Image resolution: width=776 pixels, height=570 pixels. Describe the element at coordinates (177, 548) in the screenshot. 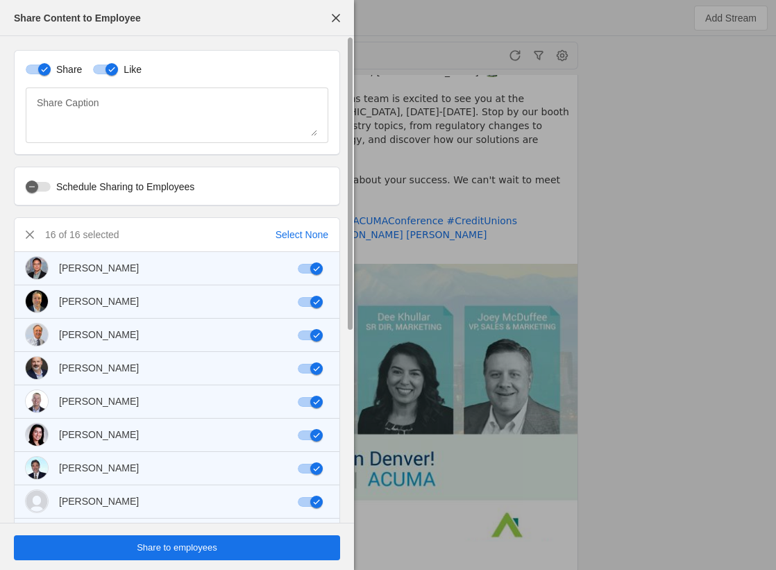

I see `span: Share to employees` at that location.